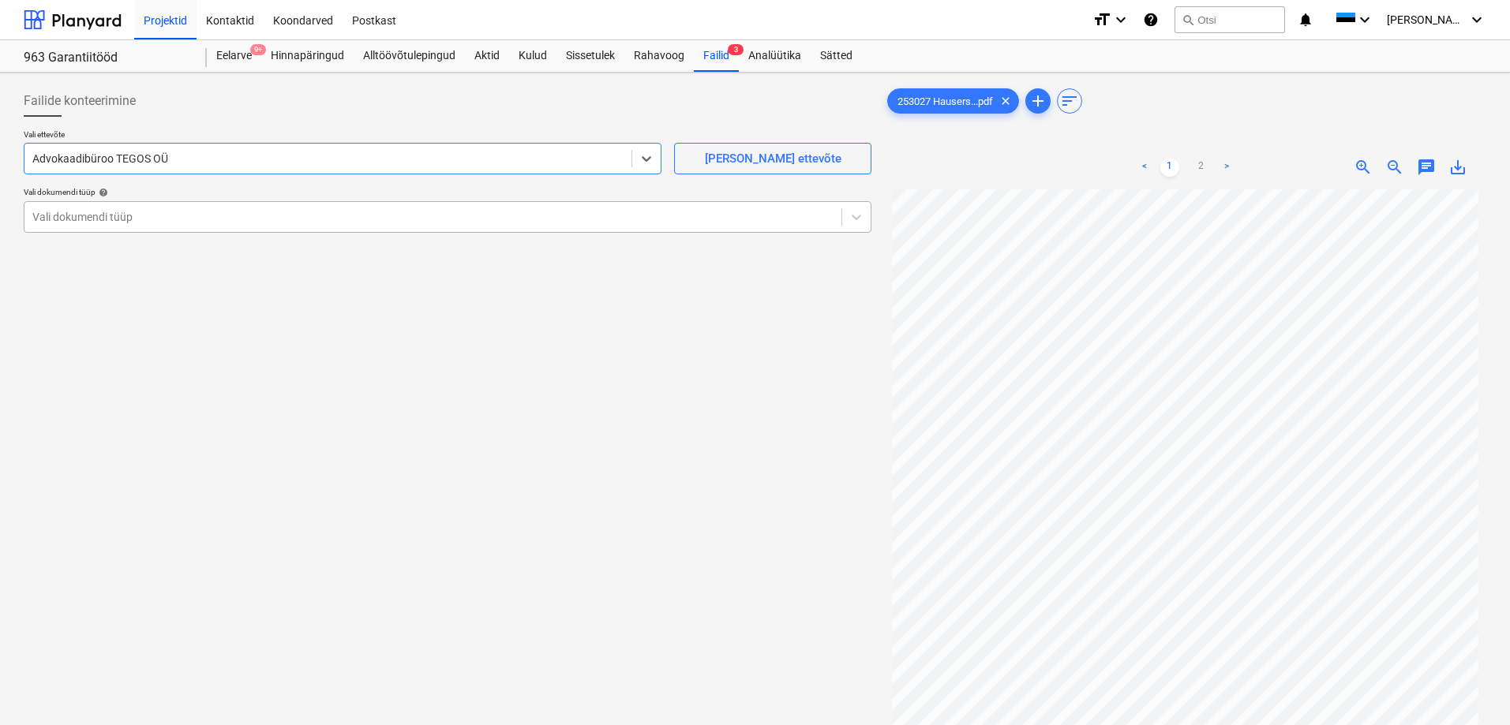 The height and width of the screenshot is (725, 1510). I want to click on div: Analüütika, so click(774, 56).